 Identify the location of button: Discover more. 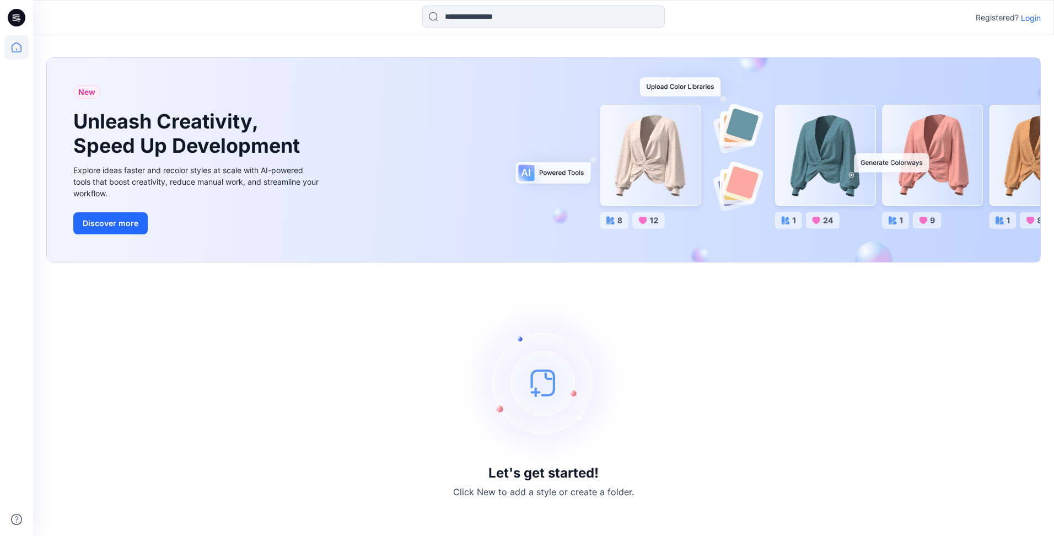
(110, 223).